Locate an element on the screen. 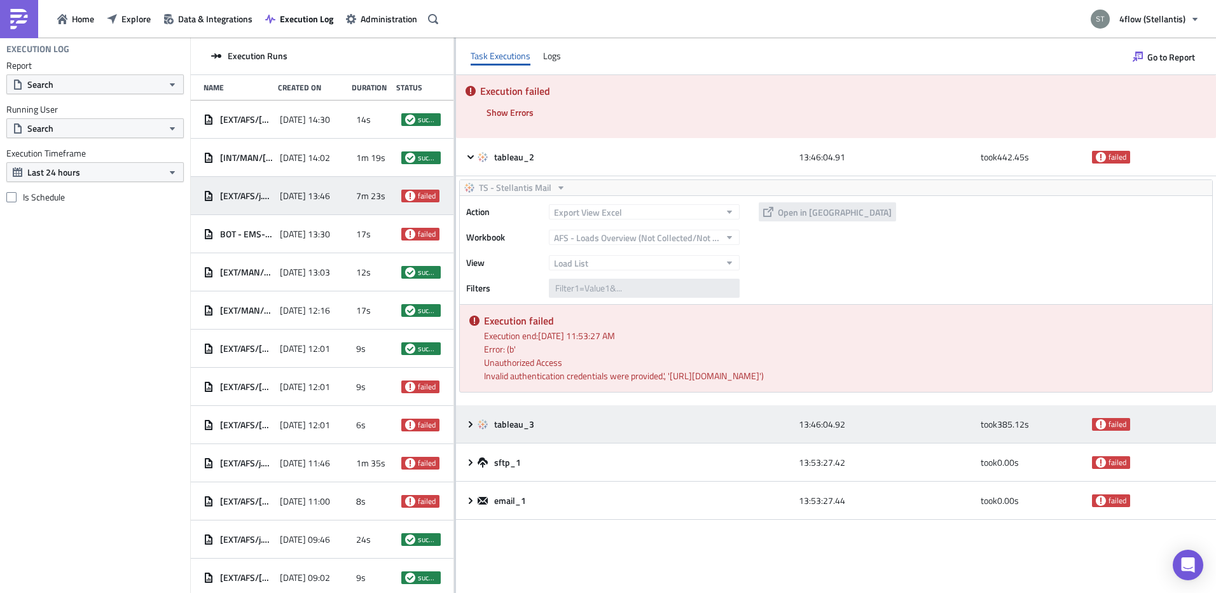  summary: Unauthorized Access is located at coordinates (843, 362).